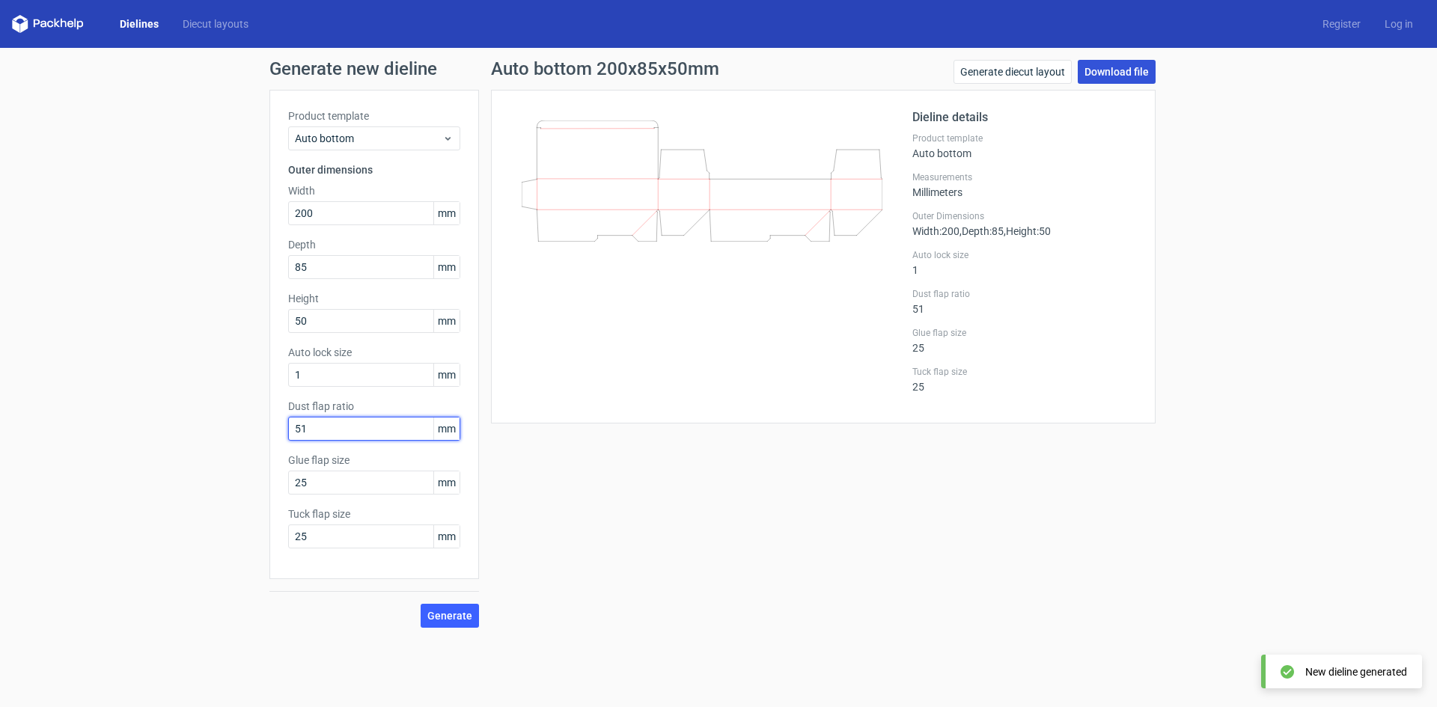 Image resolution: width=1437 pixels, height=707 pixels. Describe the element at coordinates (450, 616) in the screenshot. I see `span: Generate` at that location.